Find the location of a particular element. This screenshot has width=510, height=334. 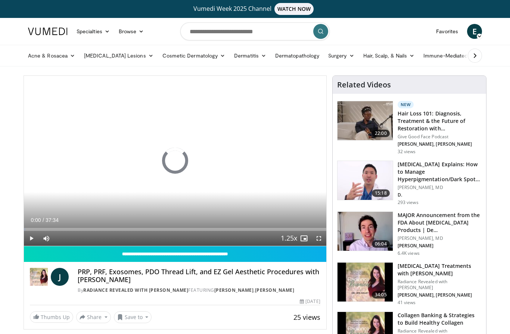

a: Immune-Mediated is located at coordinates (449, 56).